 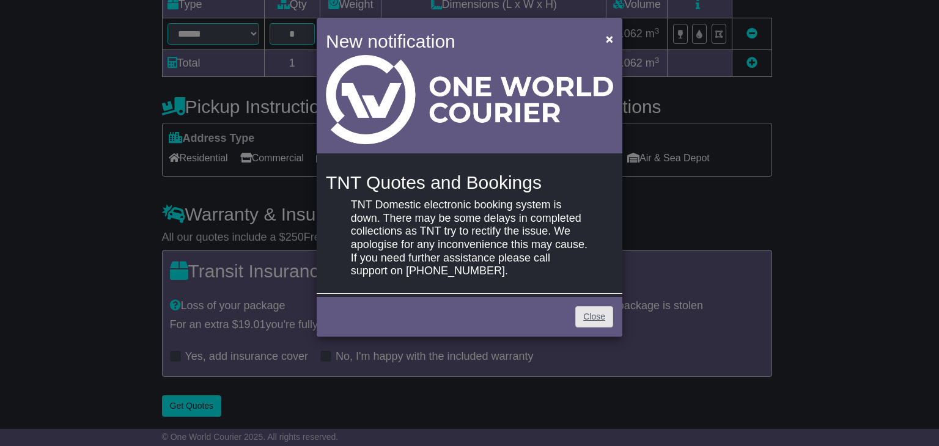 What do you see at coordinates (470, 182) in the screenshot?
I see `h4: TNT Quotes and Bookings` at bounding box center [470, 182].